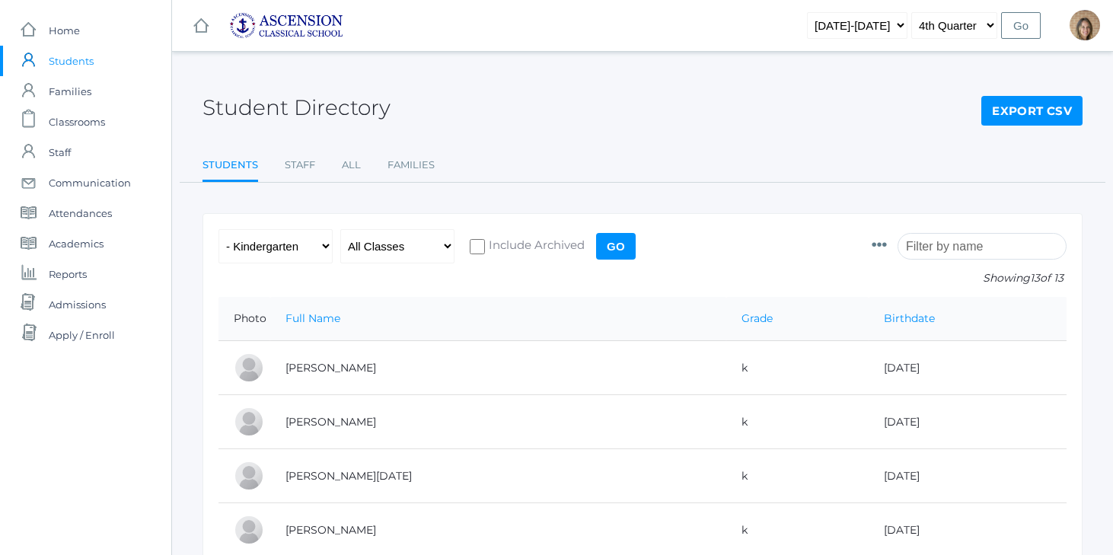 Image resolution: width=1113 pixels, height=555 pixels. What do you see at coordinates (757, 318) in the screenshot?
I see `a: Grade` at bounding box center [757, 318].